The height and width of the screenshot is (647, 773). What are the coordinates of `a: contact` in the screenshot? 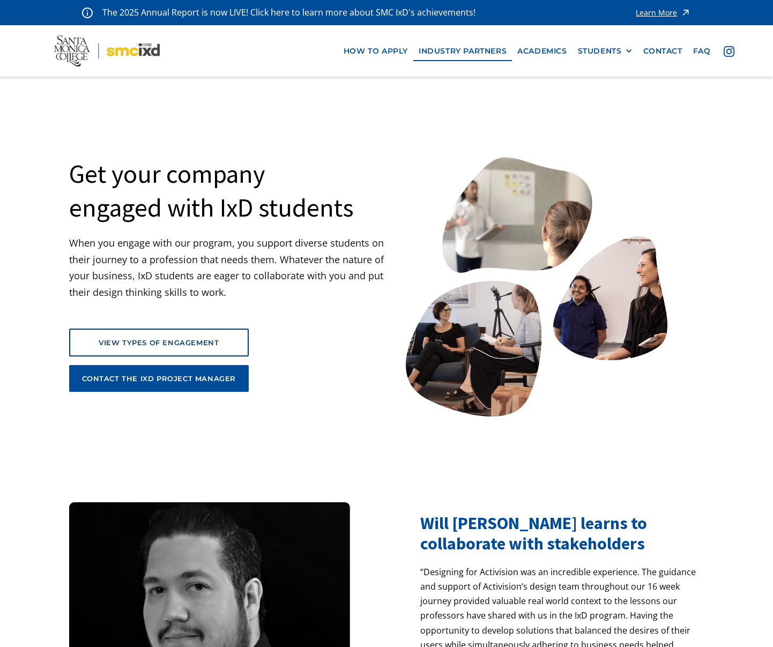 It's located at (662, 51).